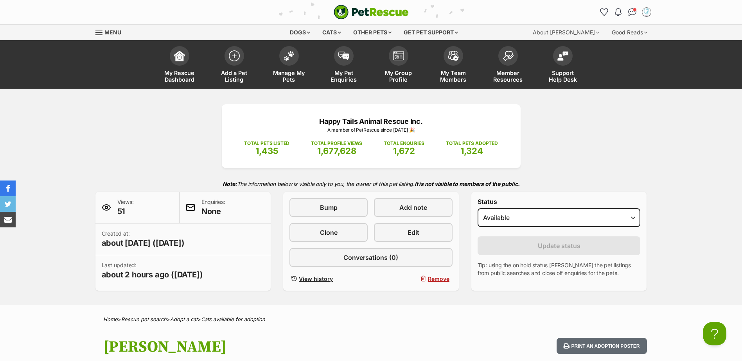 The image size is (742, 361). Describe the element at coordinates (601, 346) in the screenshot. I see `button: Print an adoption poster` at that location.